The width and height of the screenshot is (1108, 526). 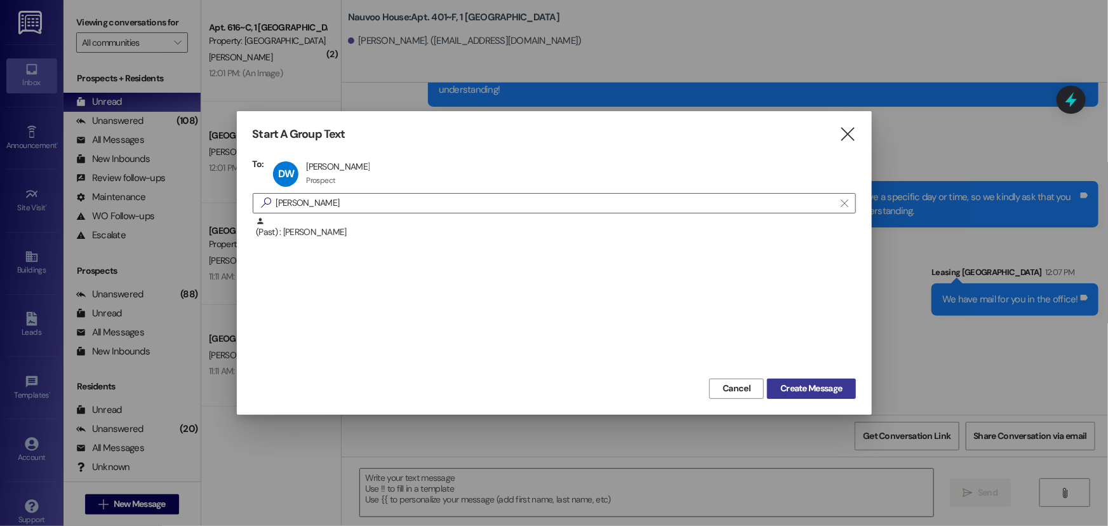 I want to click on span: Cancel, so click(x=737, y=388).